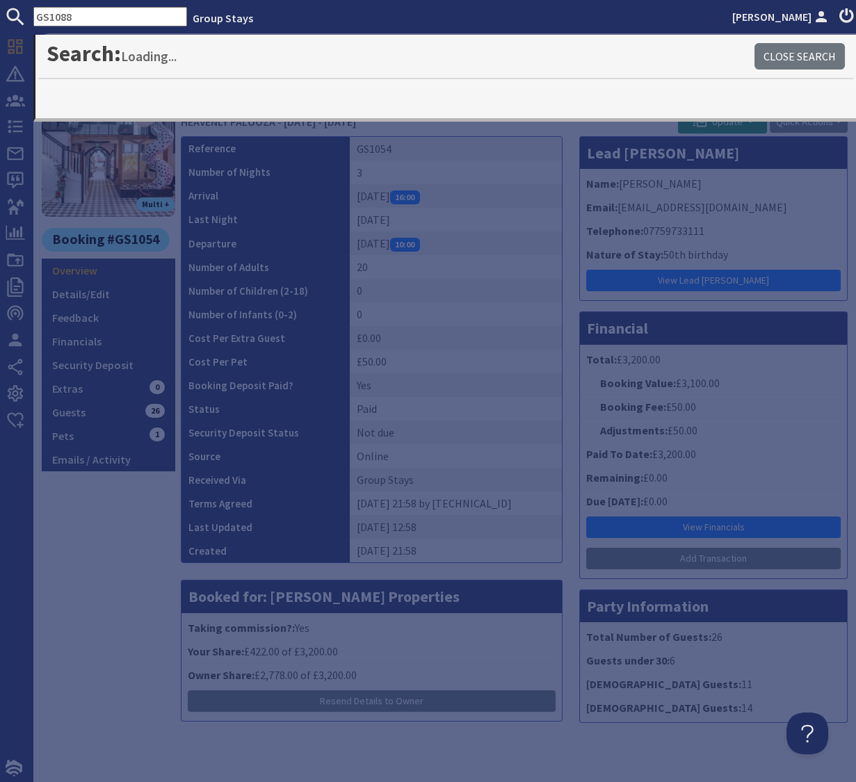 Image resolution: width=856 pixels, height=782 pixels. I want to click on input: SEARCH, so click(110, 17).